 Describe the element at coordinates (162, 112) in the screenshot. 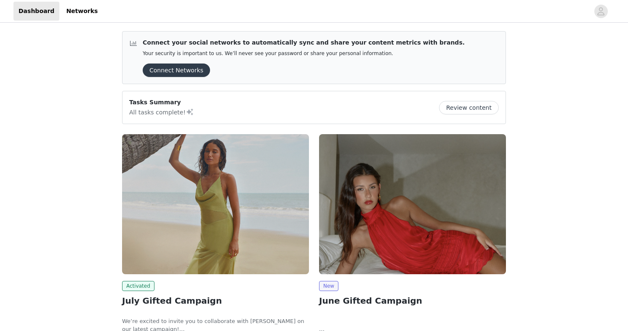

I see `p: All tasks complete!` at that location.